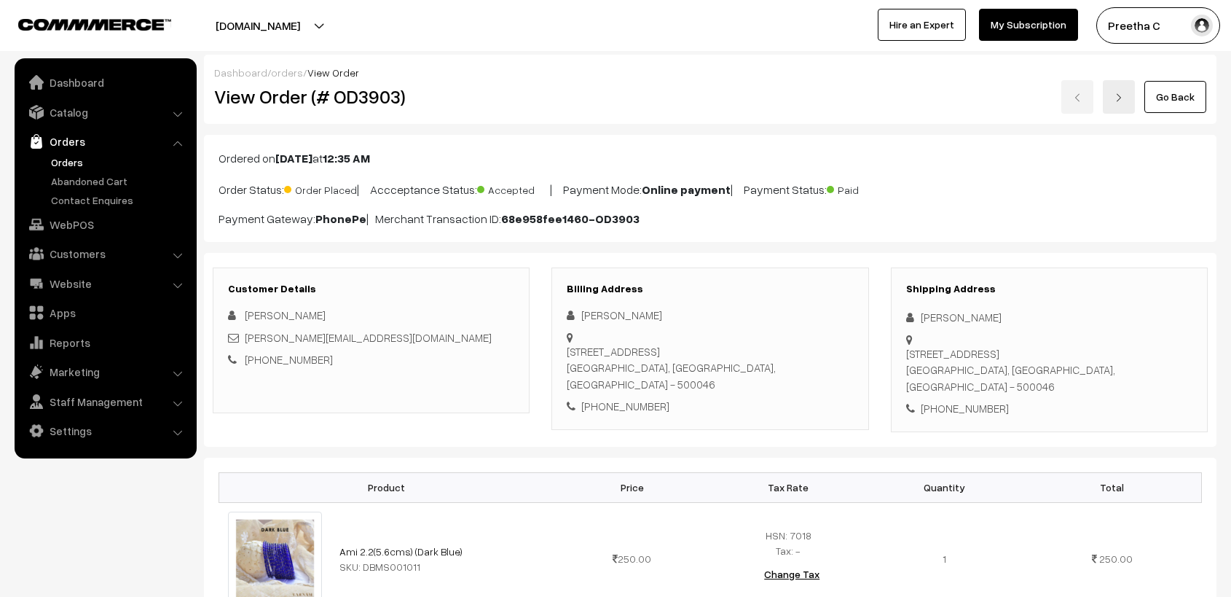 The height and width of the screenshot is (597, 1231). Describe the element at coordinates (1112, 487) in the screenshot. I see `th: Total` at that location.